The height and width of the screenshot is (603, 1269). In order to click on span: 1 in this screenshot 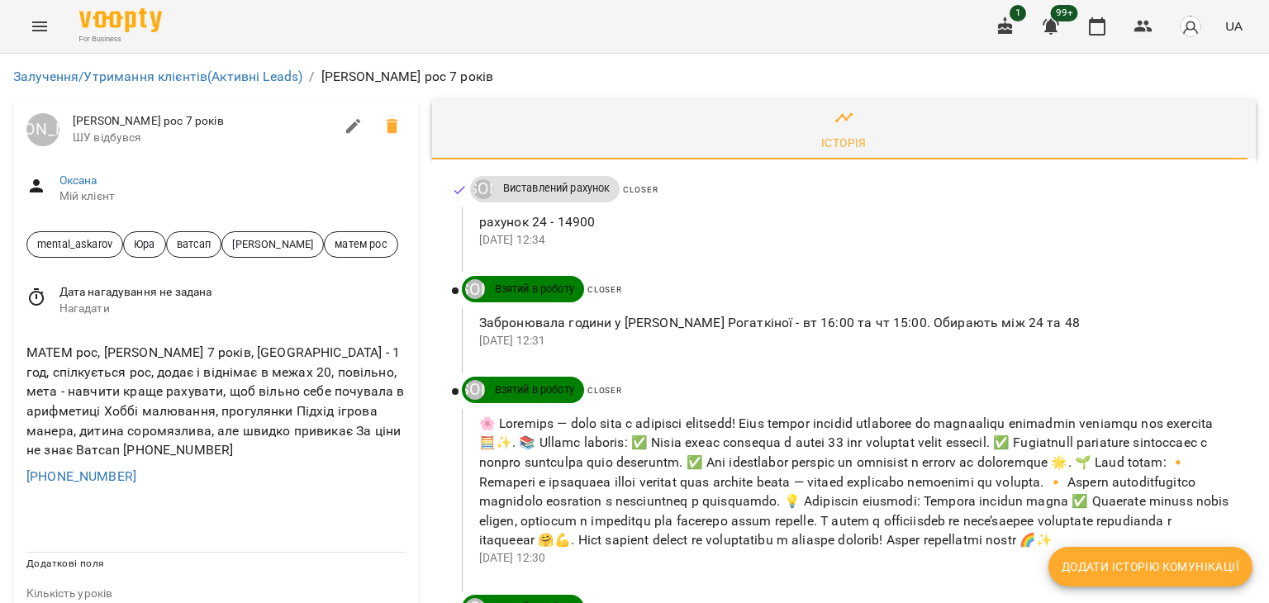, I will do `click(1018, 13)`.